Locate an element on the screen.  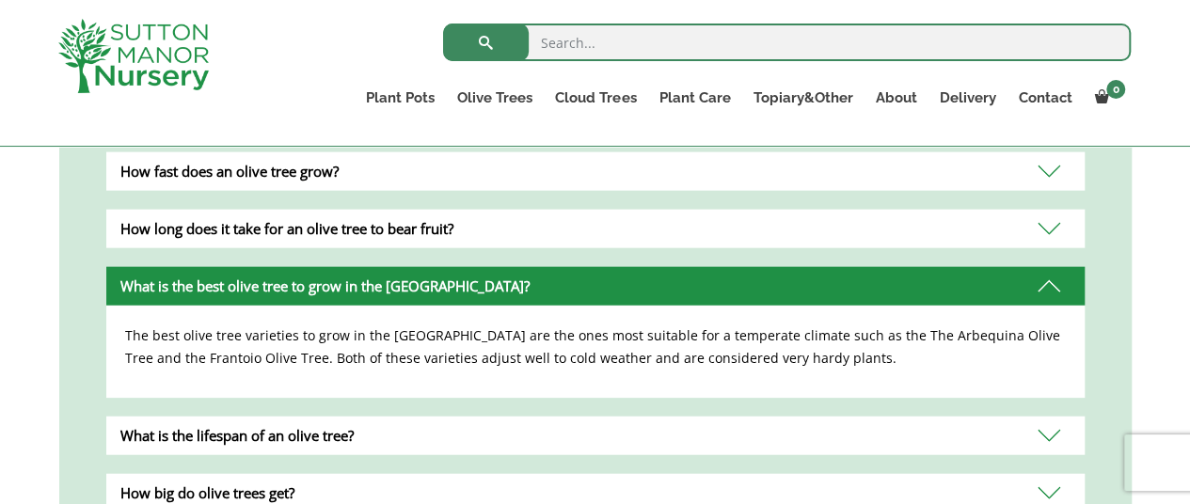
a: Topiary&Other is located at coordinates (802, 98).